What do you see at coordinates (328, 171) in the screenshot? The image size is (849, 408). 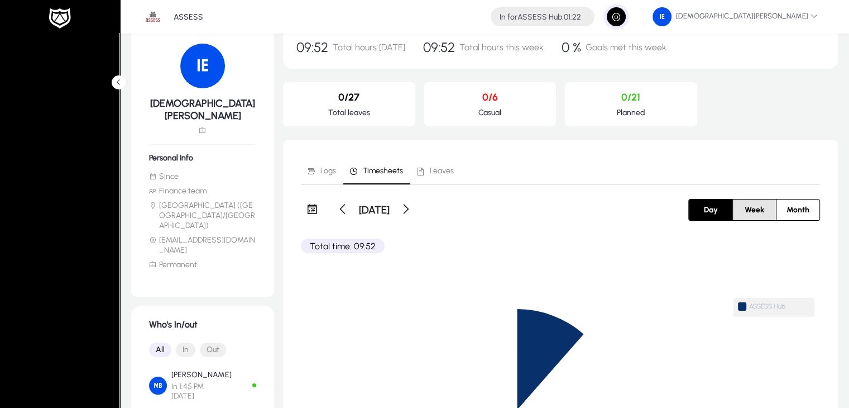 I see `span: Logs` at bounding box center [328, 171].